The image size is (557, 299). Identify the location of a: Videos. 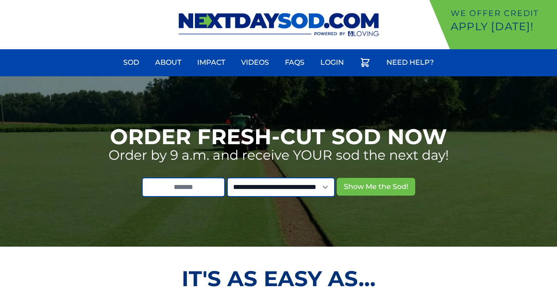
(255, 62).